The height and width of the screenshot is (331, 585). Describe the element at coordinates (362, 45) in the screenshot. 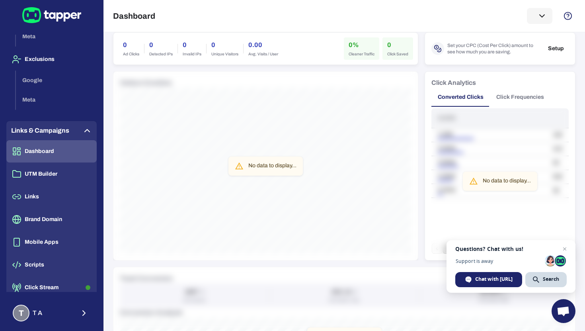

I see `h6: 0%` at that location.